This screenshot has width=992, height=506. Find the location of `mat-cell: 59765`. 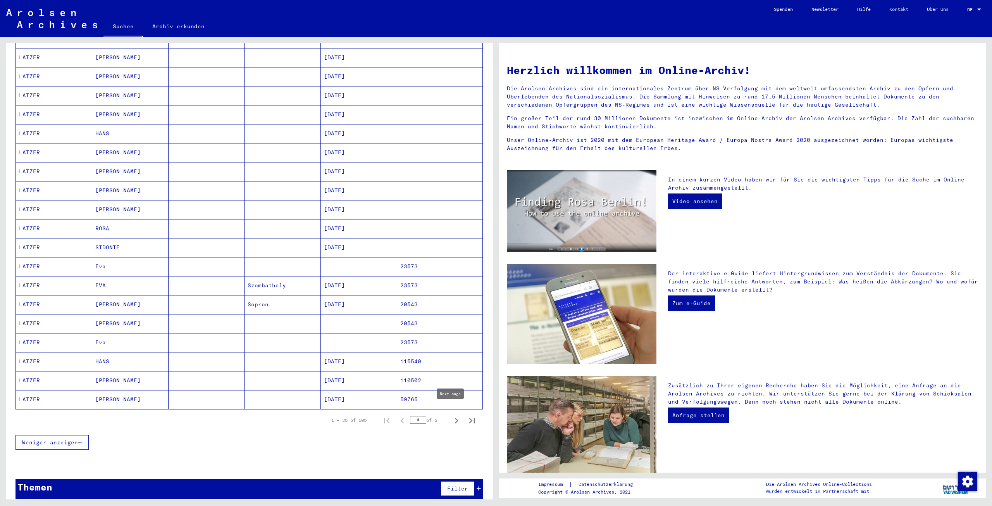

mat-cell: 59765 is located at coordinates (440, 399).